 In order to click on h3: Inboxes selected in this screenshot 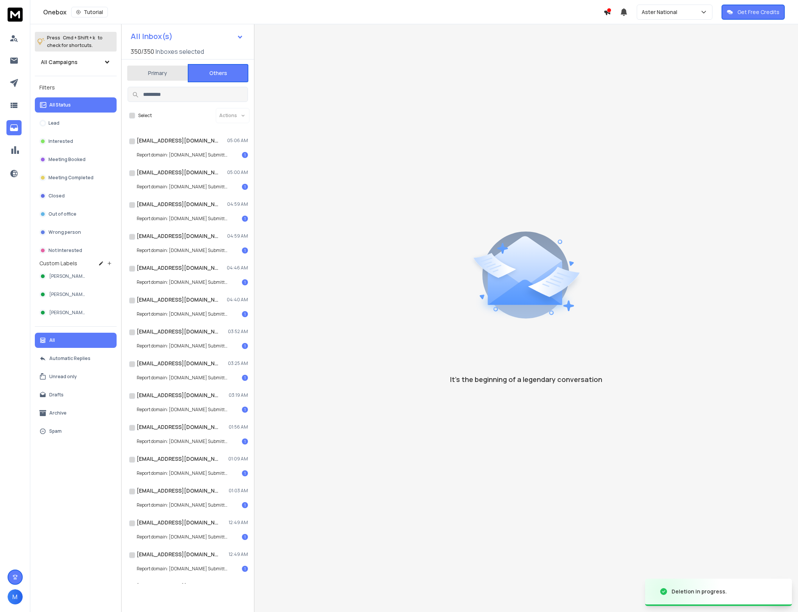, I will do `click(180, 52)`.